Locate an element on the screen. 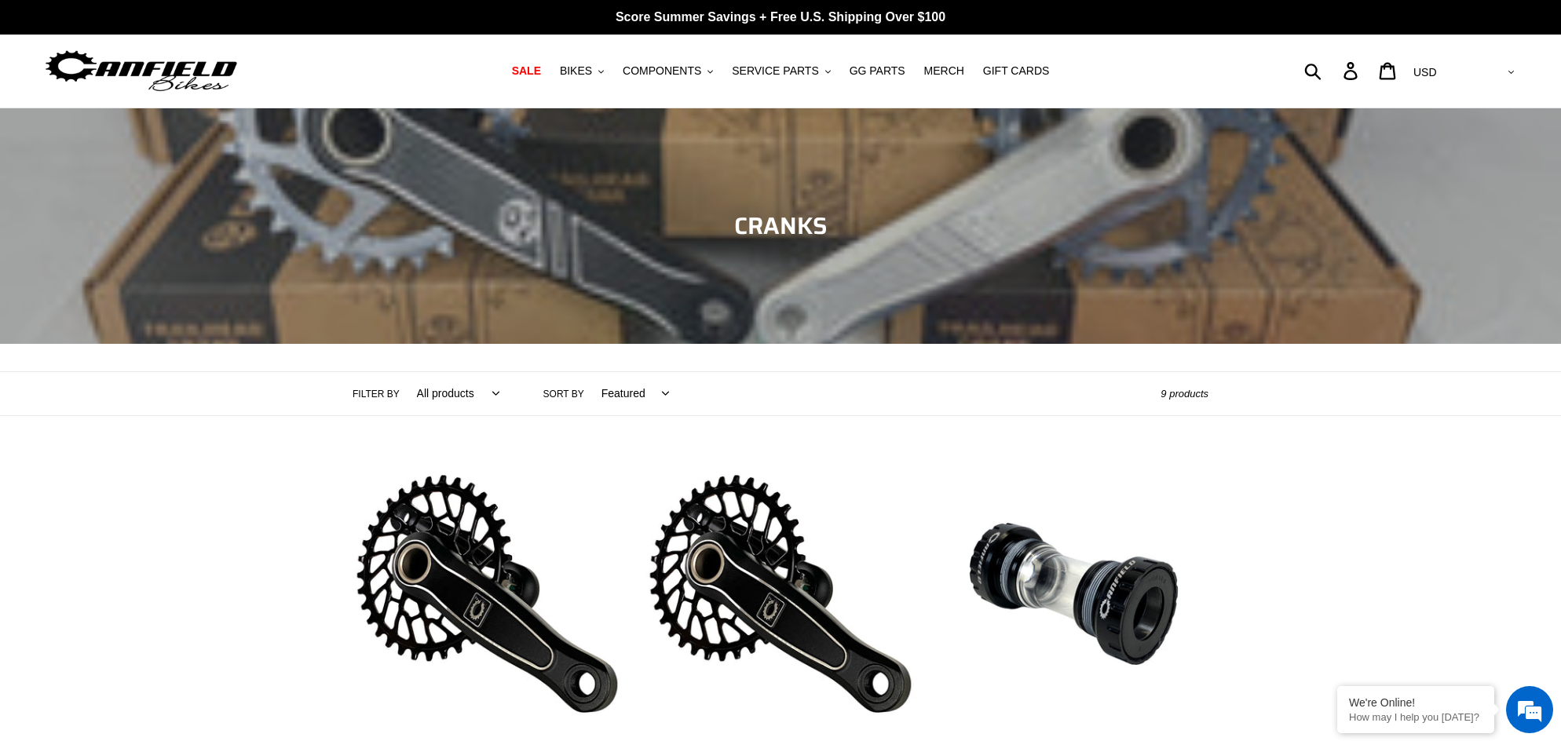 The image size is (1561, 741). button: COMPONENTS is located at coordinates (668, 71).